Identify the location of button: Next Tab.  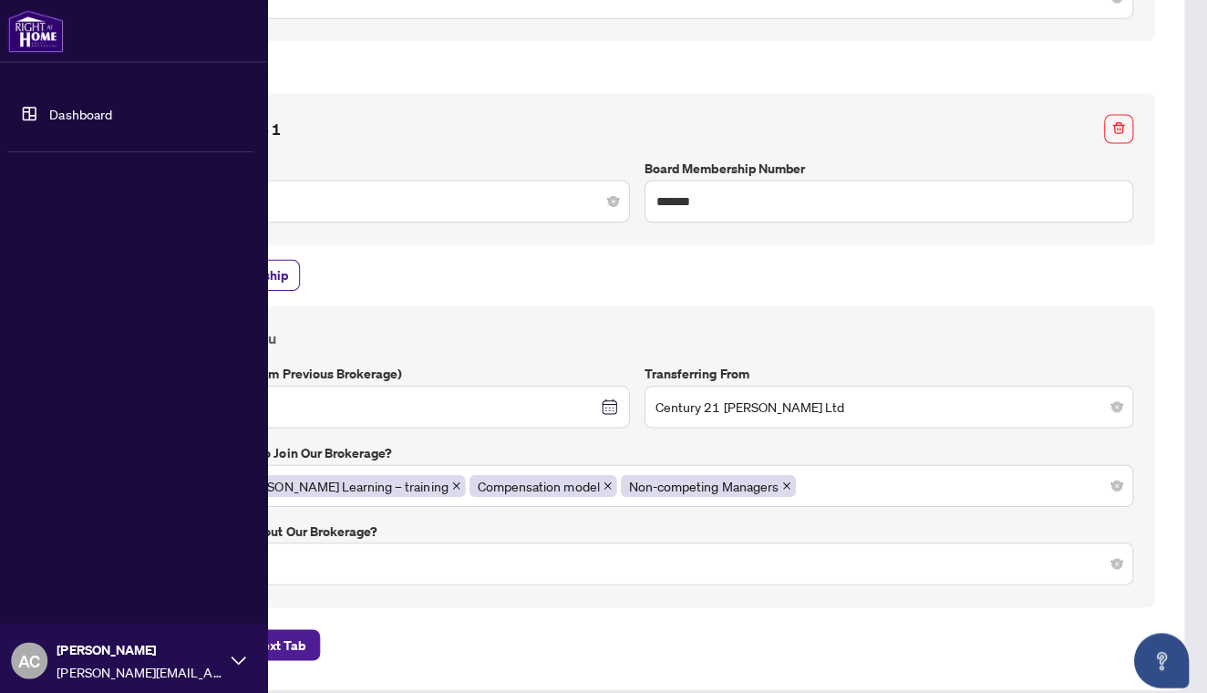
(284, 641).